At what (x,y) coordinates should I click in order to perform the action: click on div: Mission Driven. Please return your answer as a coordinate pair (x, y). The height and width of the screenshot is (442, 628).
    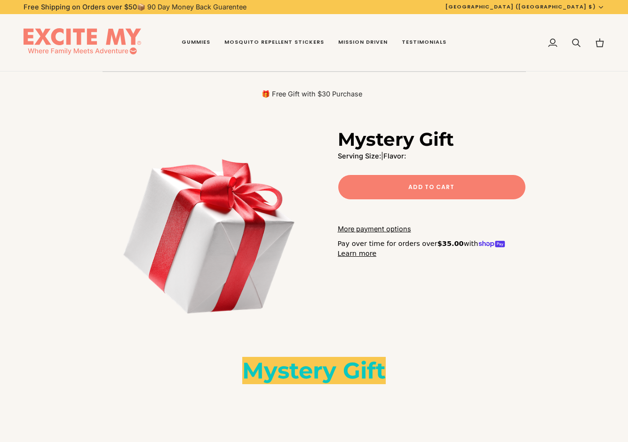
    Looking at the image, I should click on (363, 43).